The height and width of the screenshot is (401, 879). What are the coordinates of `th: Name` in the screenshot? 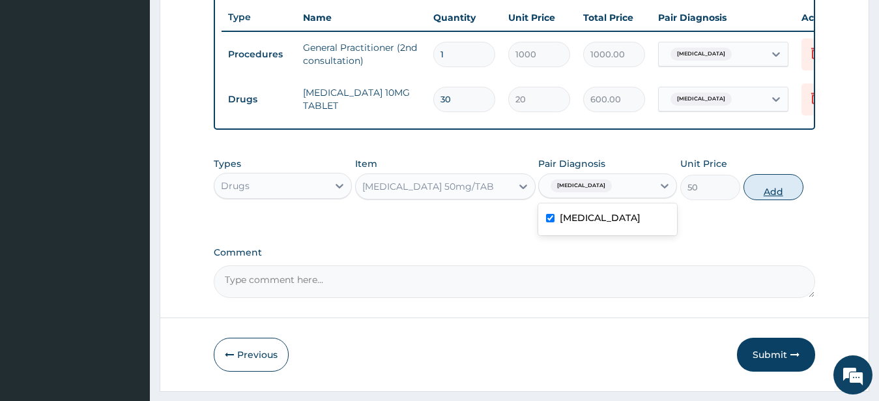 It's located at (362, 18).